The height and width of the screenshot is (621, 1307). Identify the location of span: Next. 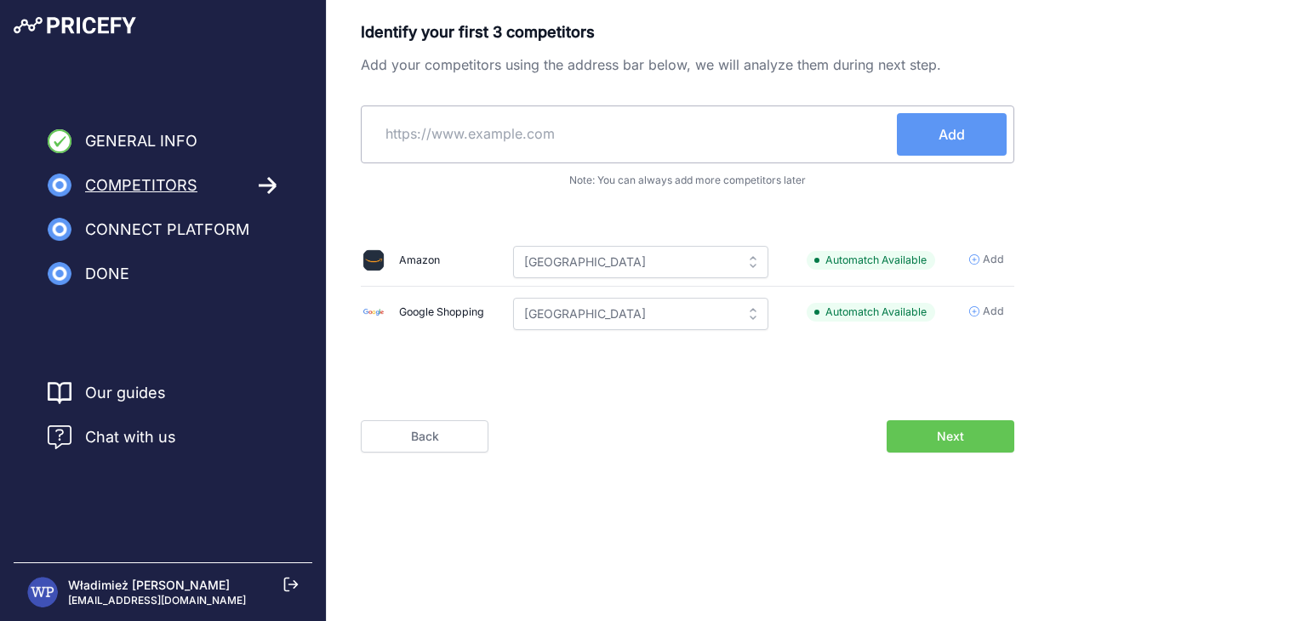
(950, 436).